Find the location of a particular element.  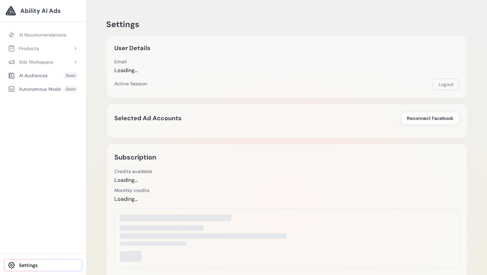

h2: Subscription is located at coordinates (135, 157).